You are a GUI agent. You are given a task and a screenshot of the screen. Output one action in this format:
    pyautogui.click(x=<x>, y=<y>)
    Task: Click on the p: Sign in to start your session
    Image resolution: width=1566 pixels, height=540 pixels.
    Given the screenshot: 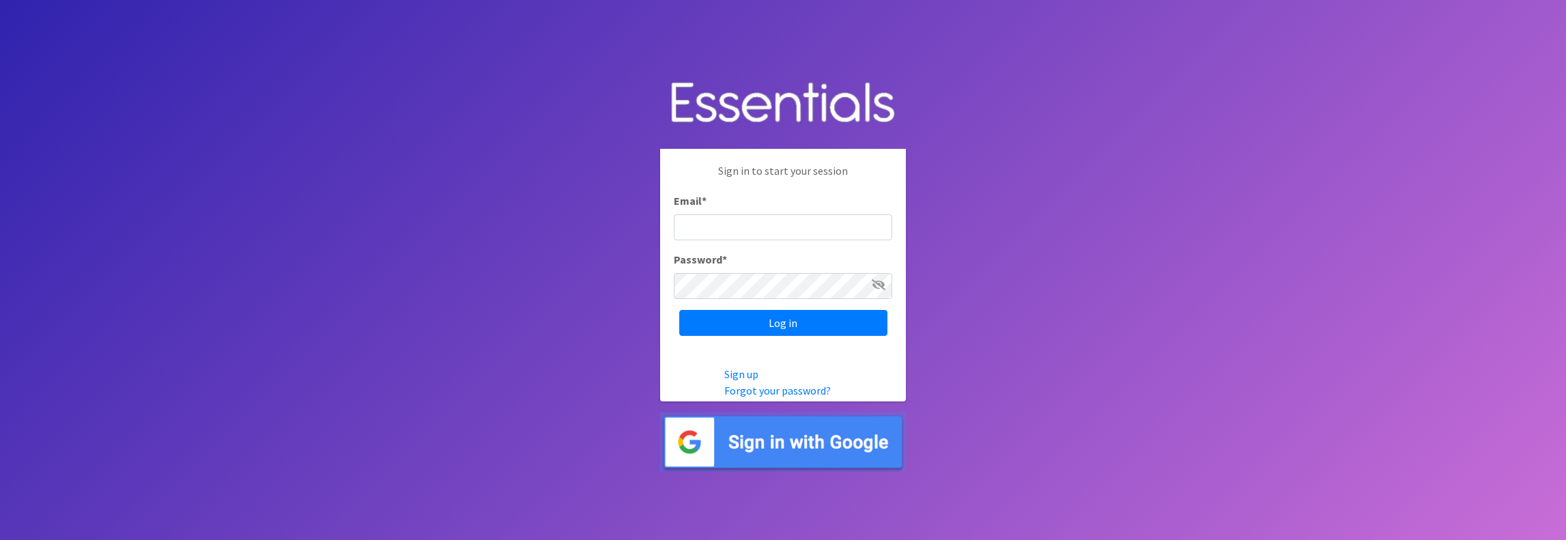 What is the action you would take?
    pyautogui.click(x=783, y=177)
    